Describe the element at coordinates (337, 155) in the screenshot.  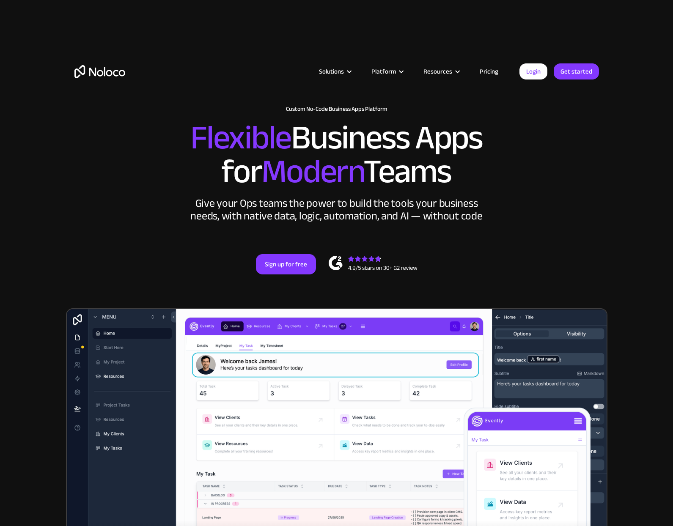
I see `h2: Business Apps for Teams` at that location.